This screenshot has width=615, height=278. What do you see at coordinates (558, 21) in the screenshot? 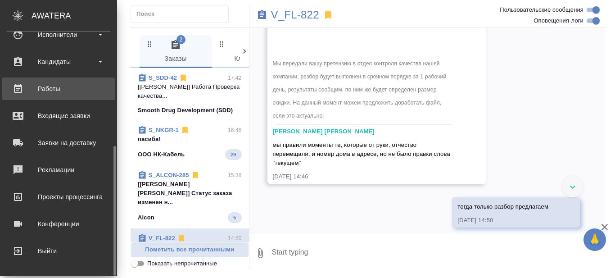
I see `span: Оповещения-логи` at bounding box center [558, 21].